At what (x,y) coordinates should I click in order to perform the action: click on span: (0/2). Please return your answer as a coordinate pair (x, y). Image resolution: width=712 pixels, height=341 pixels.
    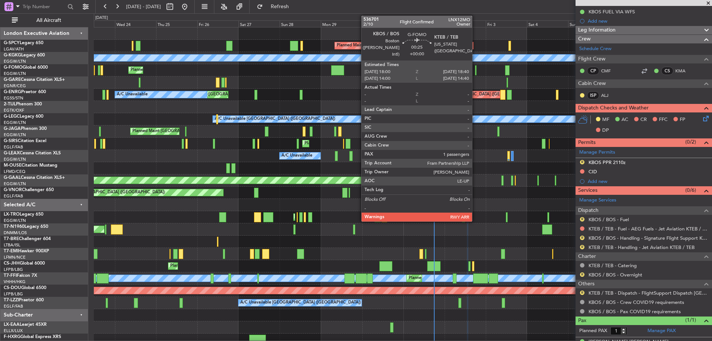
    Looking at the image, I should click on (690, 142).